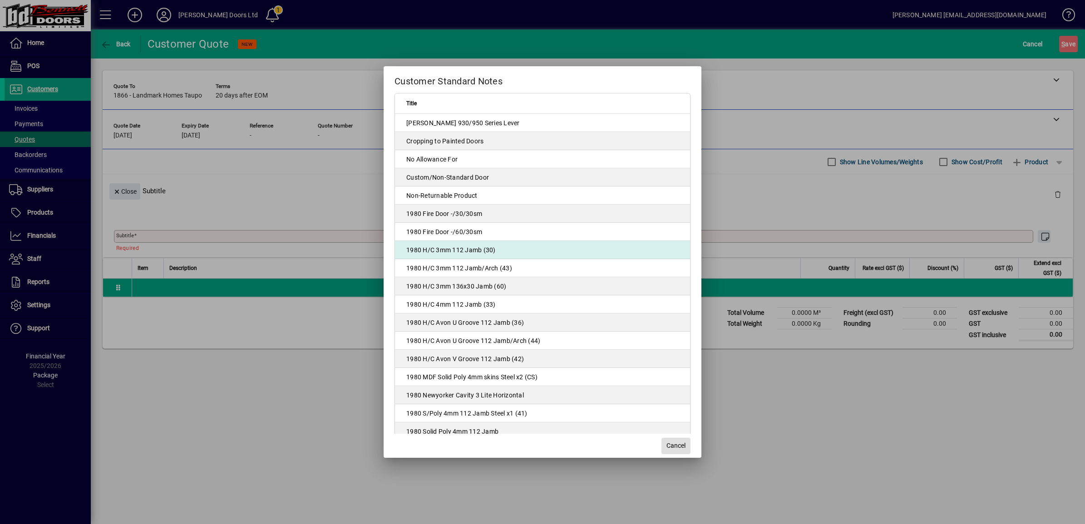 The height and width of the screenshot is (524, 1085). I want to click on td: 1980 H/C Avon V Groove 112 Jamb (42), so click(542, 359).